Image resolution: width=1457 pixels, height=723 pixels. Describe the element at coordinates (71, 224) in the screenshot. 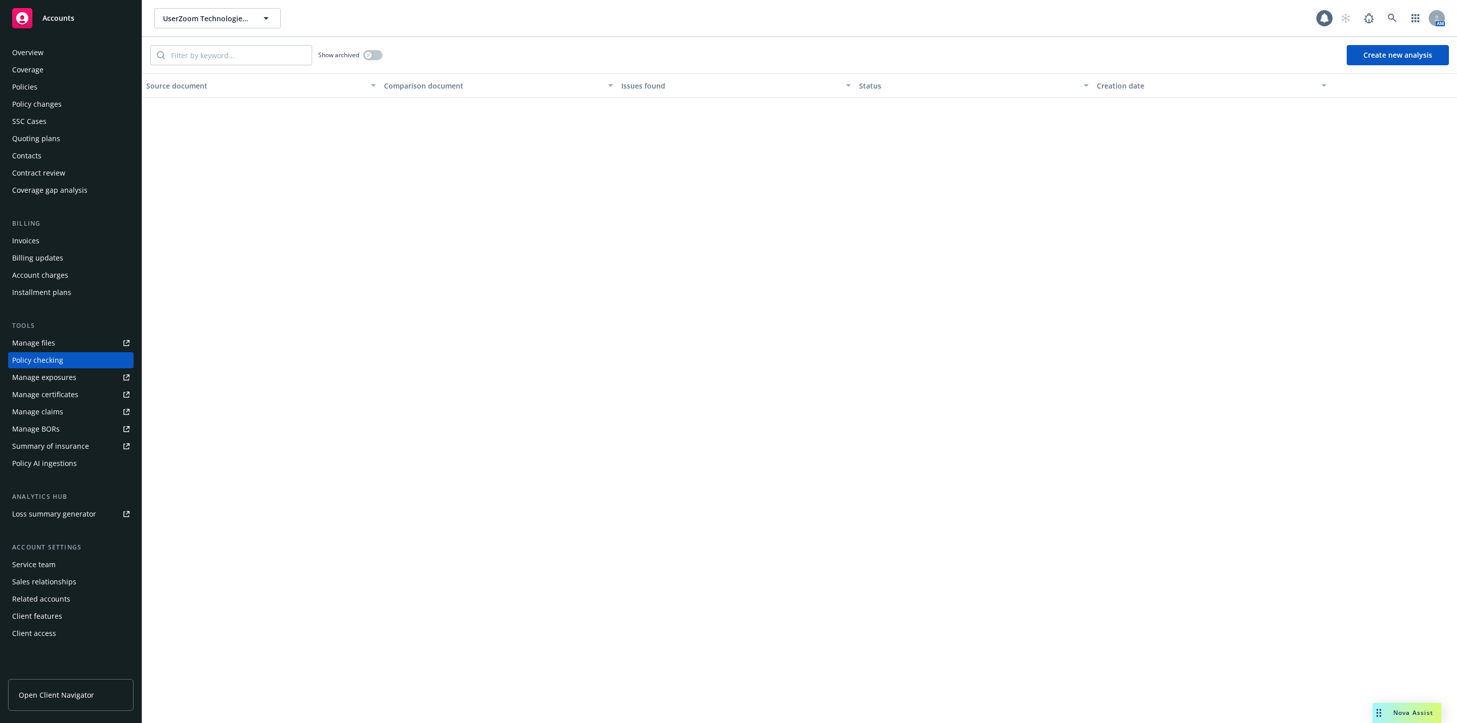

I see `div: Billing` at that location.